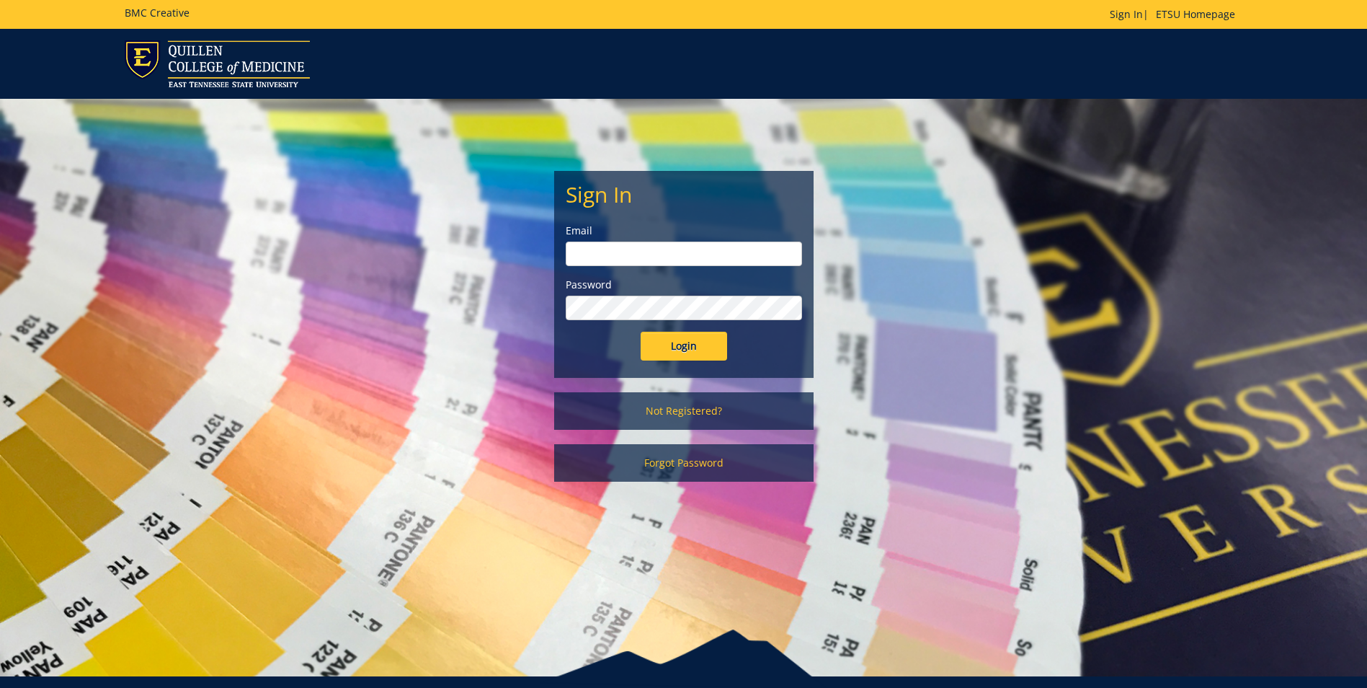  Describe the element at coordinates (157, 12) in the screenshot. I see `h5: BMC Creative` at that location.